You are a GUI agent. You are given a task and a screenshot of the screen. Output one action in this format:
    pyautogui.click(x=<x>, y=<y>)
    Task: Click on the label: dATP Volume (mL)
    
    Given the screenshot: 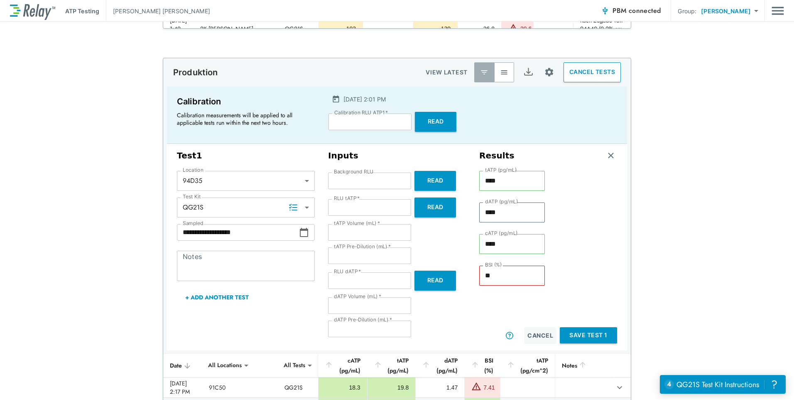 What is the action you would take?
    pyautogui.click(x=358, y=296)
    